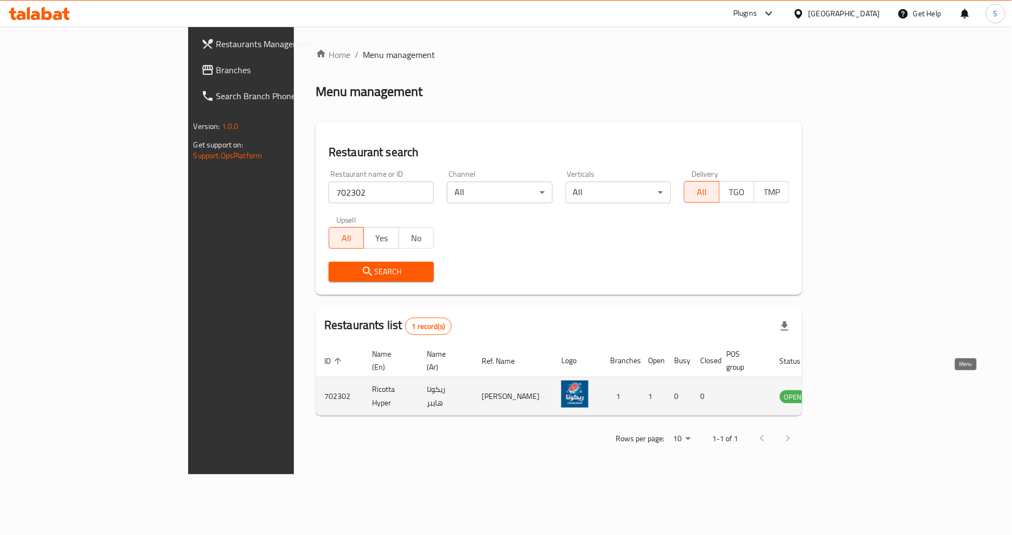 The height and width of the screenshot is (535, 1012). Describe the element at coordinates (388, 326) in the screenshot. I see `h2: Restaurants list` at that location.